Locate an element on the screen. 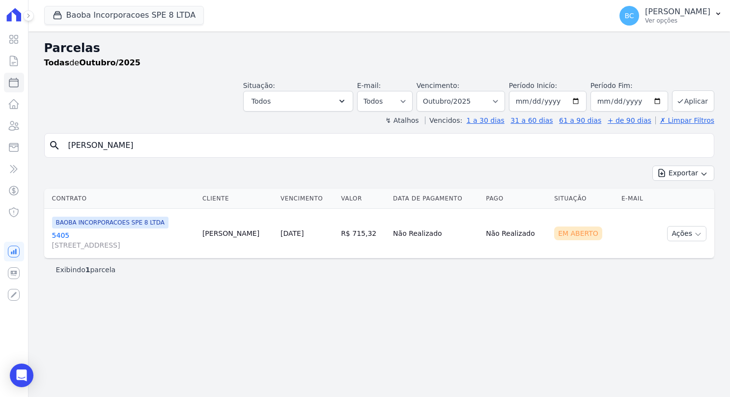 This screenshot has width=730, height=397. button: Ações is located at coordinates (687, 233).